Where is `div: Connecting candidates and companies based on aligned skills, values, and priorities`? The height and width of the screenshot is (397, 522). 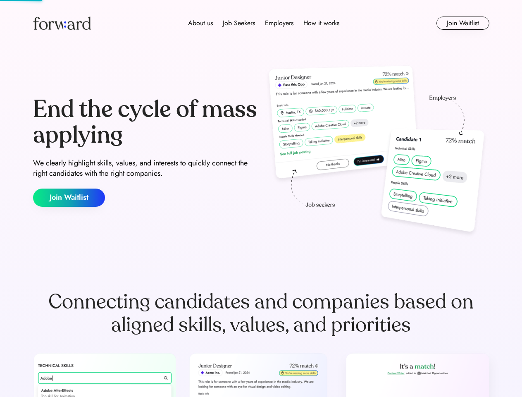
div: Connecting candidates and companies based on aligned skills, values, and priorities is located at coordinates (261, 313).